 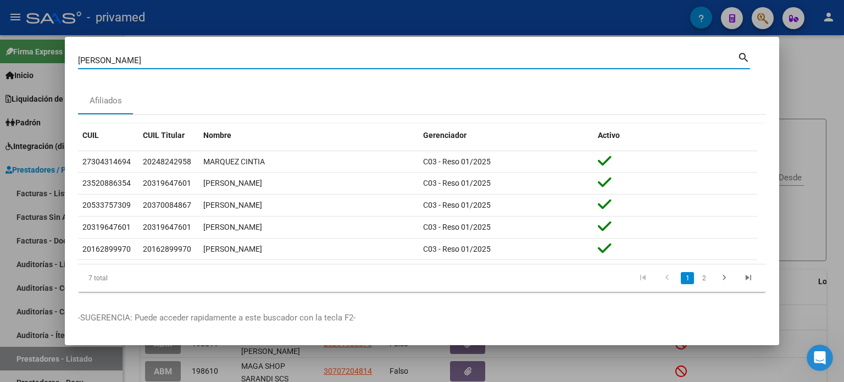 I want to click on div: 20533757309, so click(x=107, y=205).